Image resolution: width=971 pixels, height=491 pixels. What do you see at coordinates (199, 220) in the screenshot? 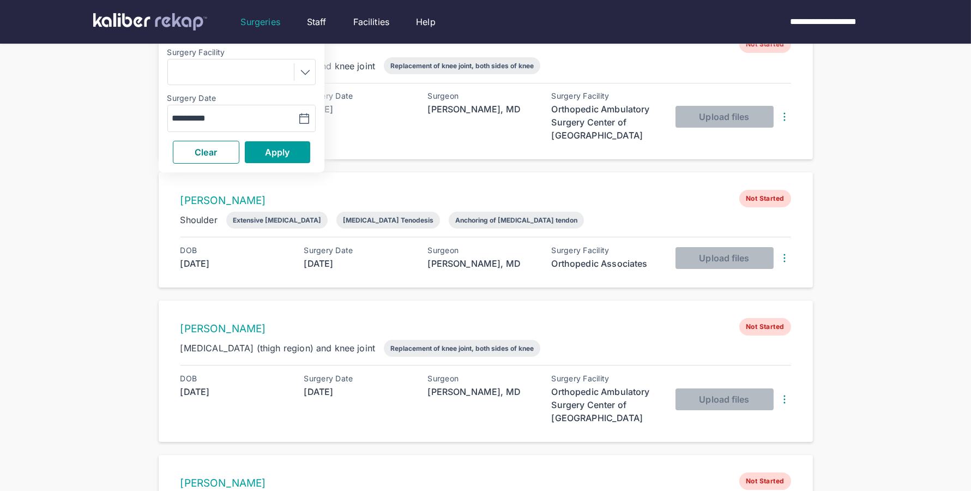
I see `div: Shoulder` at bounding box center [199, 220].